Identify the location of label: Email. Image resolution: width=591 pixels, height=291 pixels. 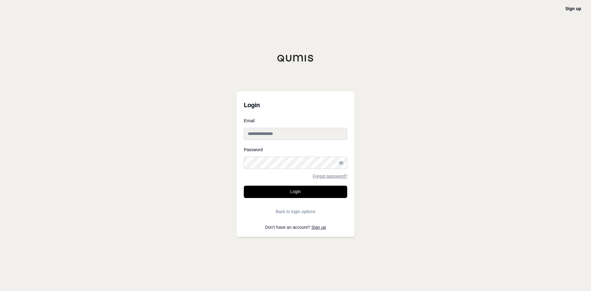
(295, 121).